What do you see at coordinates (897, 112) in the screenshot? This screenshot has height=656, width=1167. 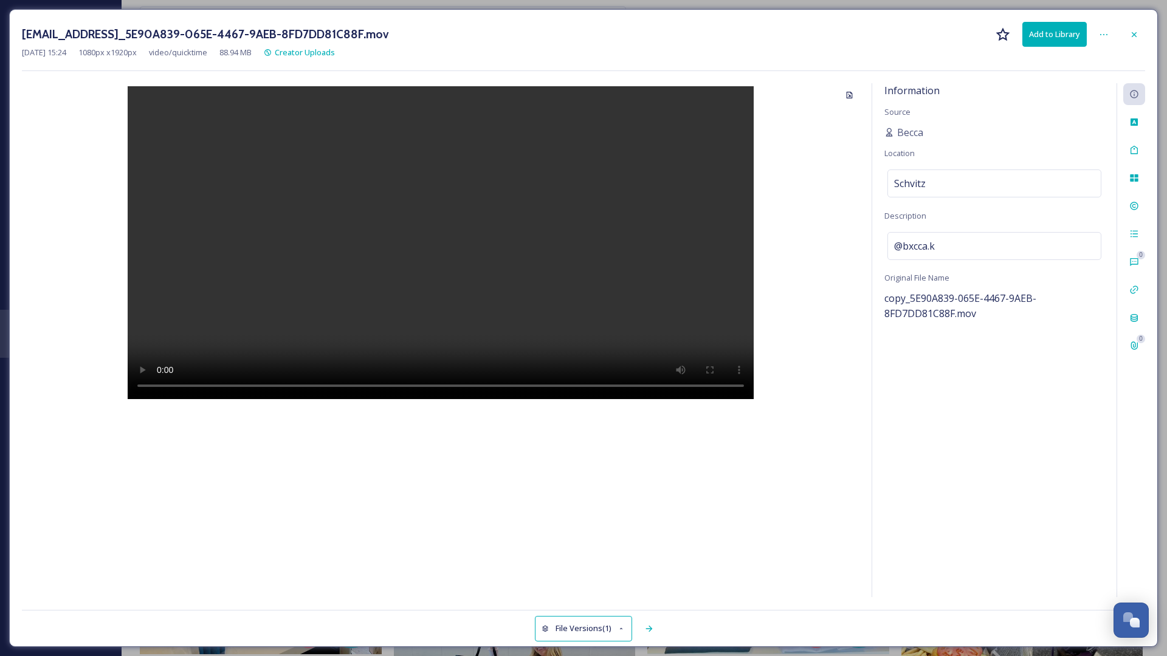 I see `span: Source` at bounding box center [897, 112].